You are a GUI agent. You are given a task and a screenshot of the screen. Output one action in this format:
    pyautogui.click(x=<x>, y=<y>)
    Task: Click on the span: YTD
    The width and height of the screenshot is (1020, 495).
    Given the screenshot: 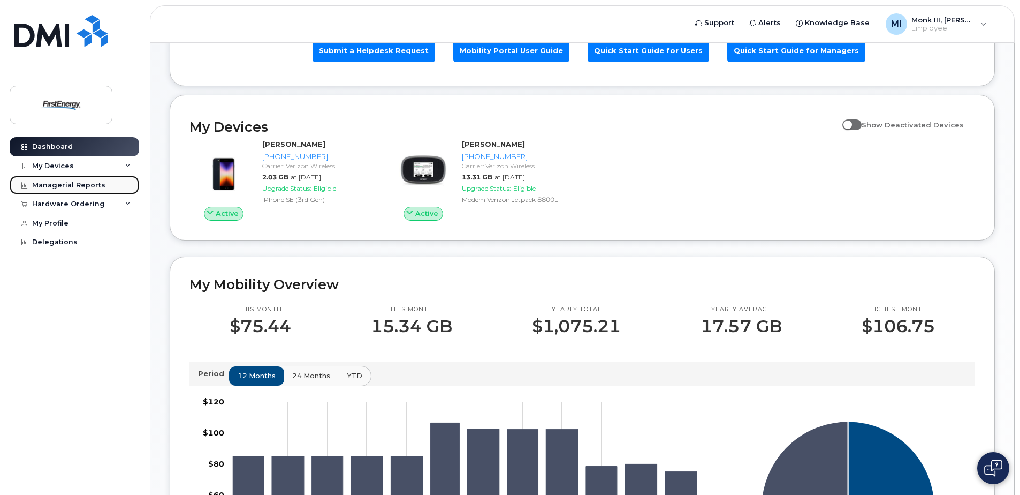 What is the action you would take?
    pyautogui.click(x=354, y=375)
    